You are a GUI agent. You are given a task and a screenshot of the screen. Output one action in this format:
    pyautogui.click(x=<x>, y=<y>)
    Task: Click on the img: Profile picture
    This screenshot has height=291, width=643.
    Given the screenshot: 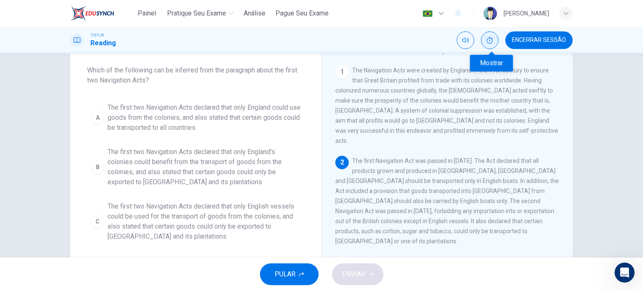 What is the action you would take?
    pyautogui.click(x=490, y=13)
    